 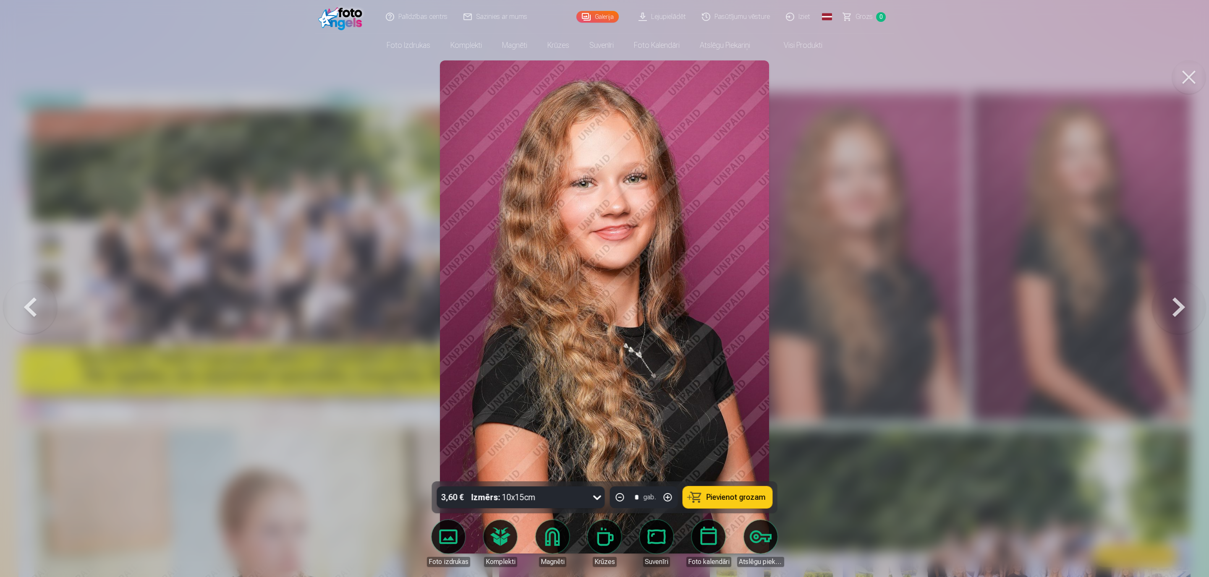 What do you see at coordinates (605, 562) in the screenshot?
I see `div: Krūzes` at bounding box center [605, 562].